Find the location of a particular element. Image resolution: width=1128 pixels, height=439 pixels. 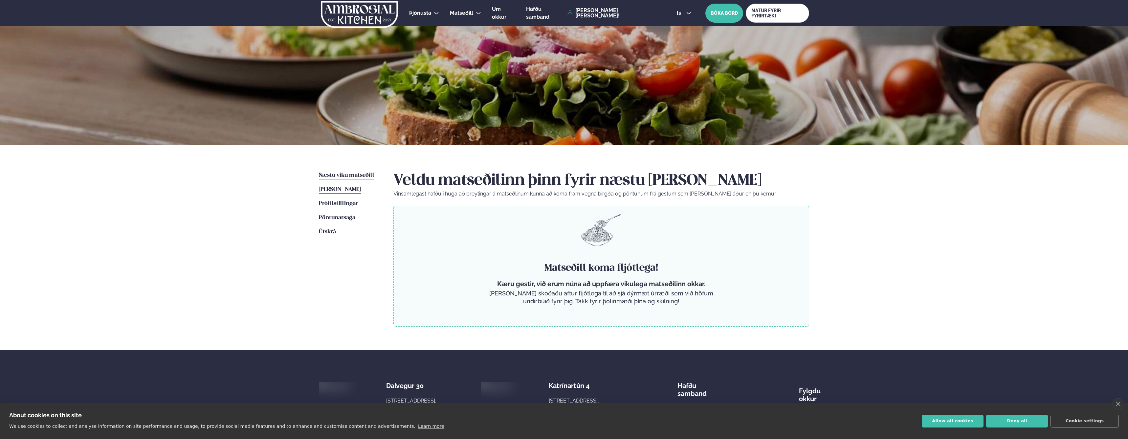

p: Vinsamlegast hafðu í huga að breytingar á matseðlinum kunna að koma fram vegna birgða og pöntunum... is located at coordinates (601, 194).